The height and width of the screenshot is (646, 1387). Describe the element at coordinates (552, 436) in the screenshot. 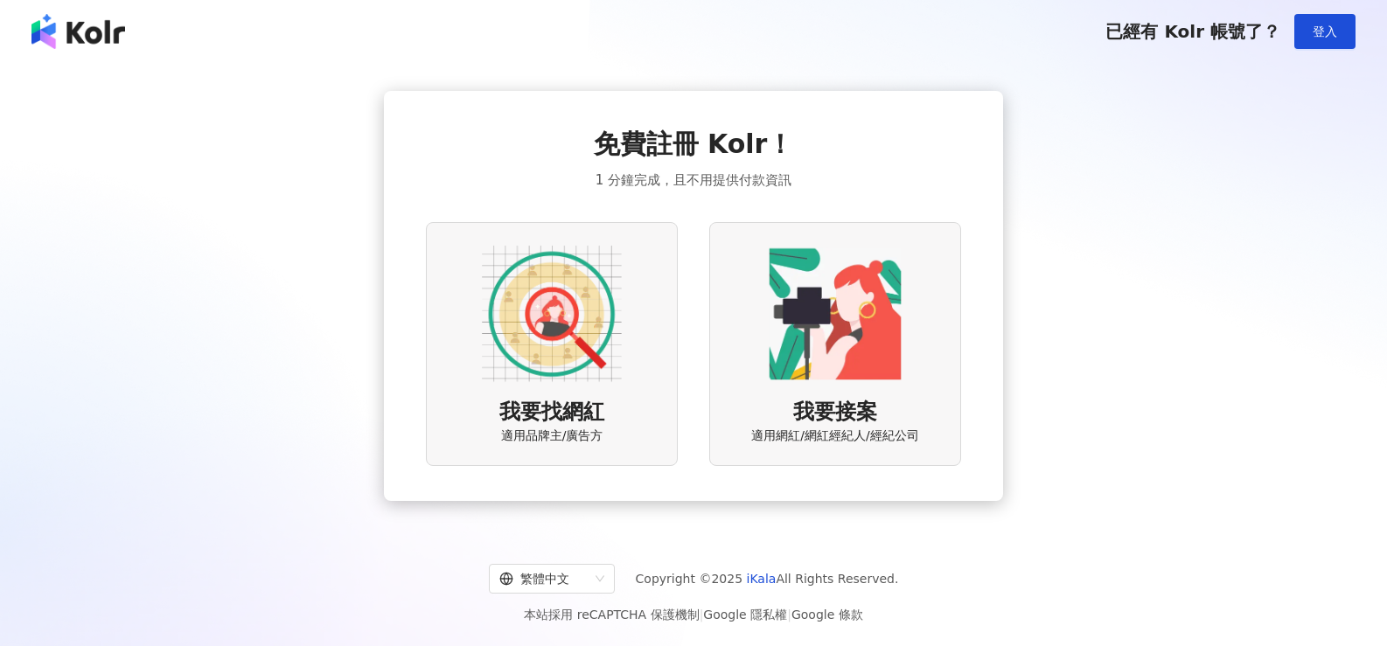

I see `span: 適用品牌主/廣告方` at that location.